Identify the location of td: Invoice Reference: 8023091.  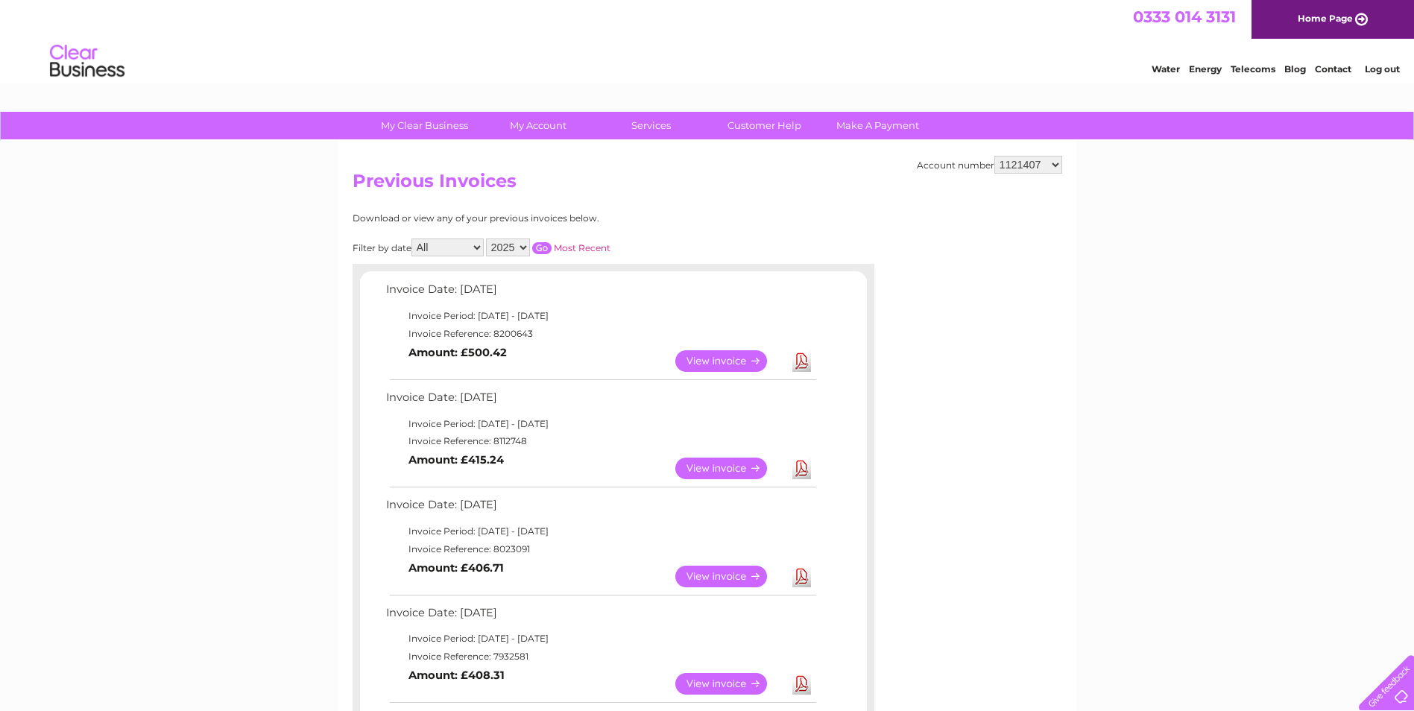
(600, 550).